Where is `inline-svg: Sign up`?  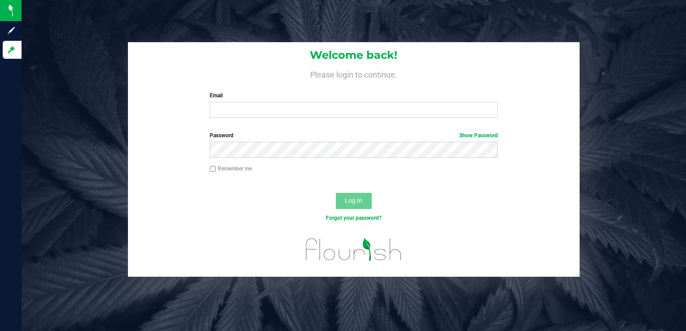 inline-svg: Sign up is located at coordinates (11, 31).